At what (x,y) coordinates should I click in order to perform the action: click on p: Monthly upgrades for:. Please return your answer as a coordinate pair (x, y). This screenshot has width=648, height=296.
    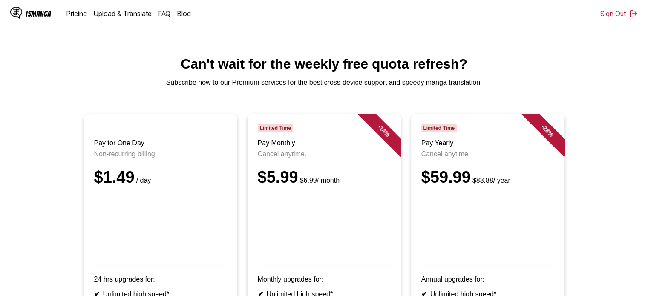
    Looking at the image, I should click on (324, 279).